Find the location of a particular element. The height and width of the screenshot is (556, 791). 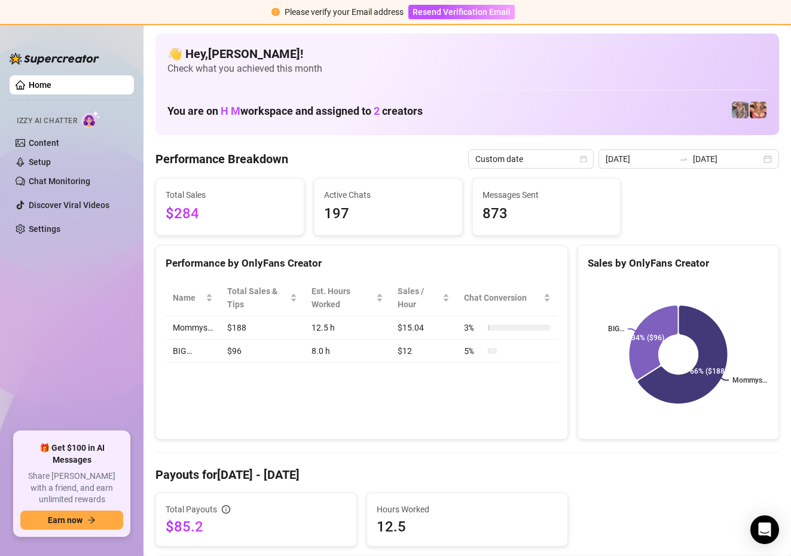

span: Custom date is located at coordinates (531, 159).